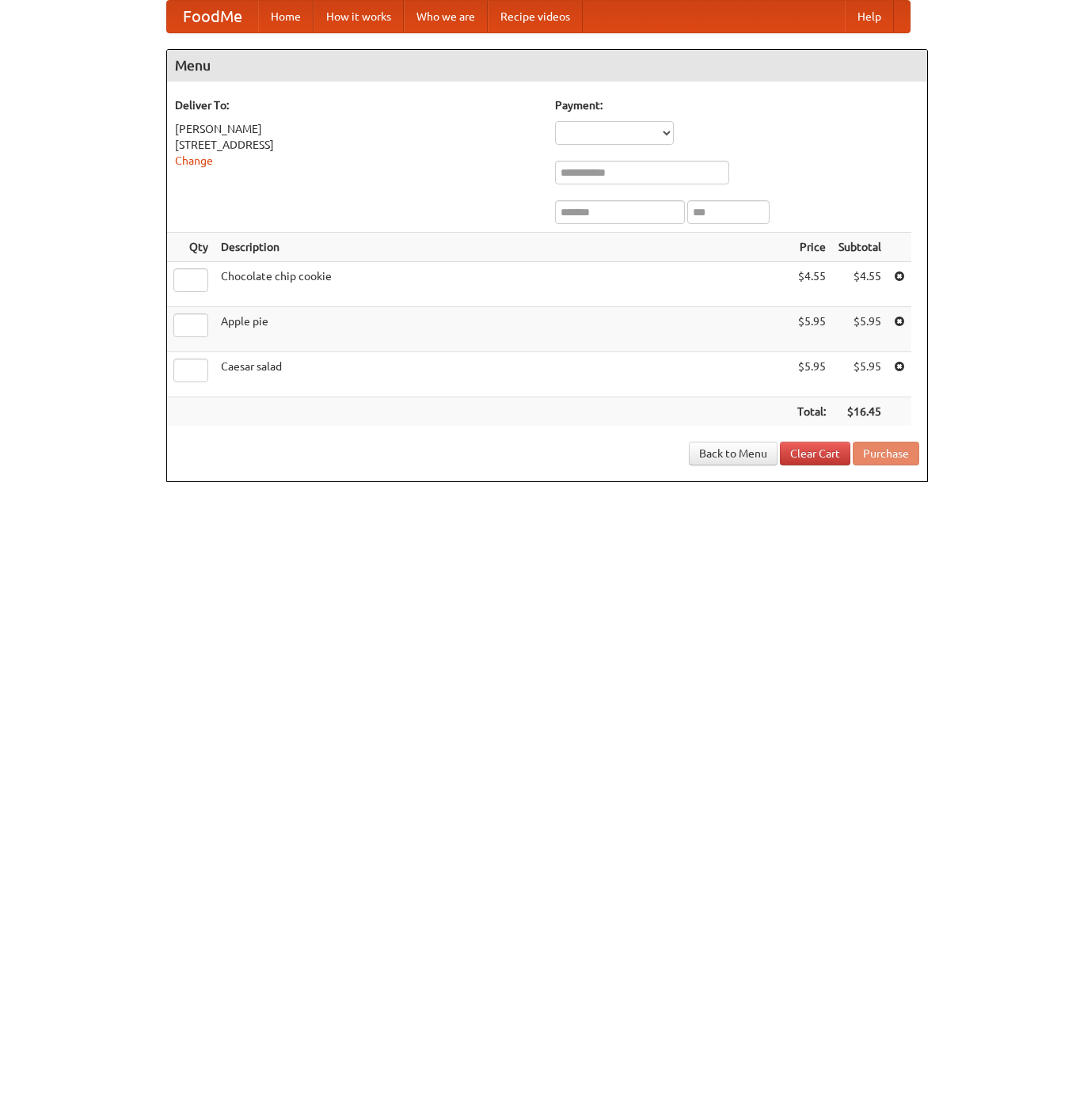  Describe the element at coordinates (502, 284) in the screenshot. I see `td: Chocolate chip cookie` at that location.